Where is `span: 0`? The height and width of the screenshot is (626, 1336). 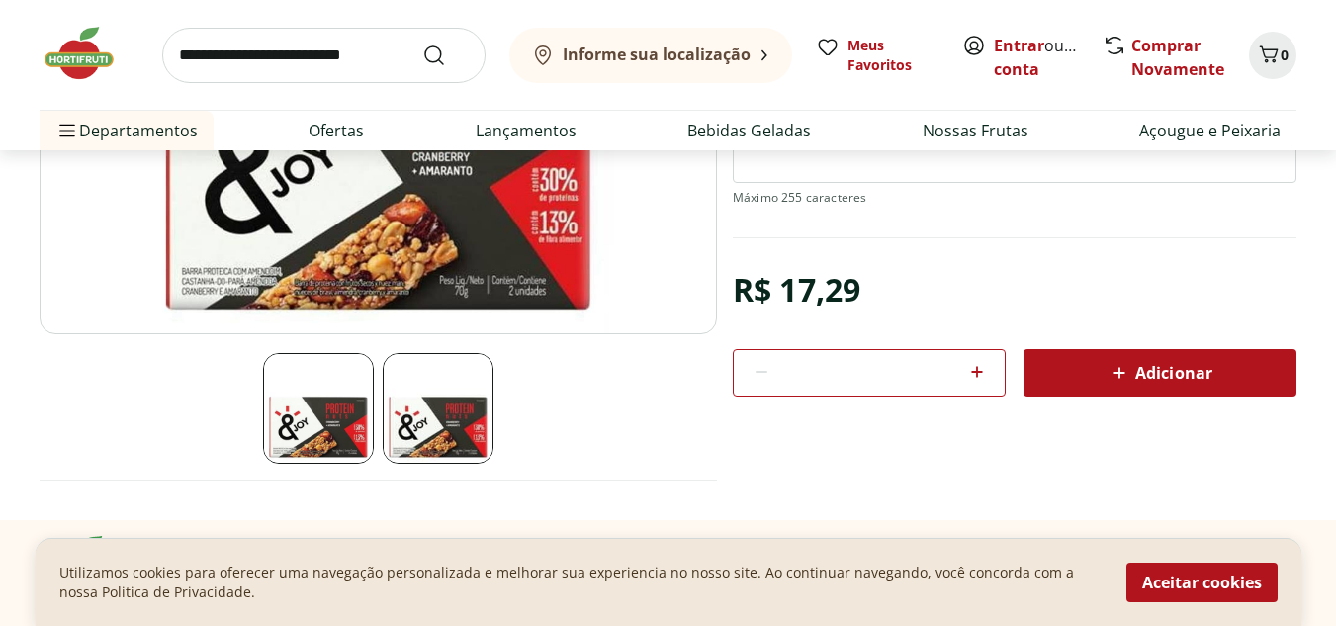 span: 0 is located at coordinates (1285, 54).